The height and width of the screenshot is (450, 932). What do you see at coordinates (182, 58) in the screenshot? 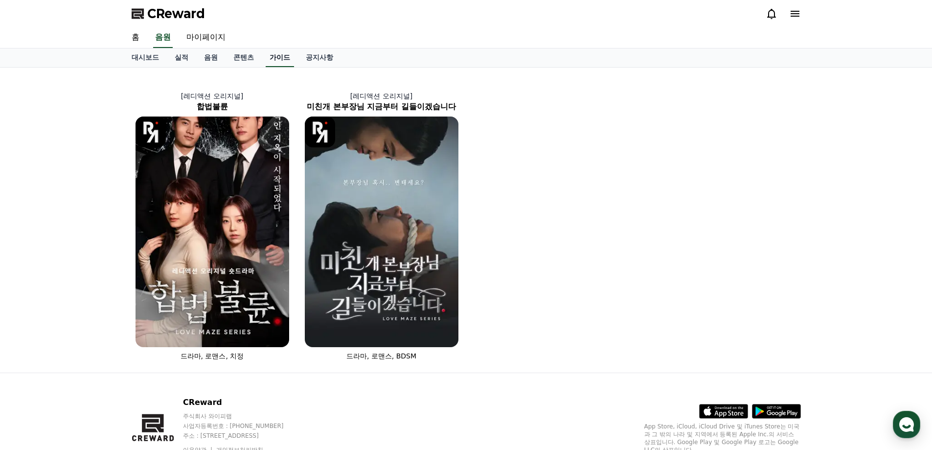
I see `a: 실적` at bounding box center [182, 58].